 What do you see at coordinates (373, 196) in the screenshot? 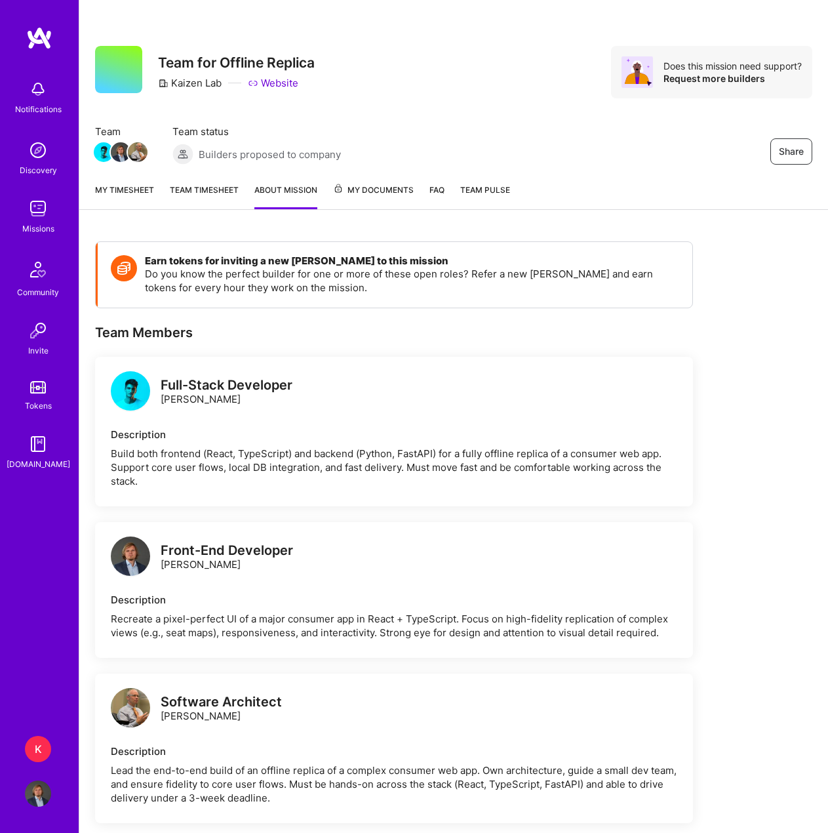
I see `a: My Documents` at bounding box center [373, 196].